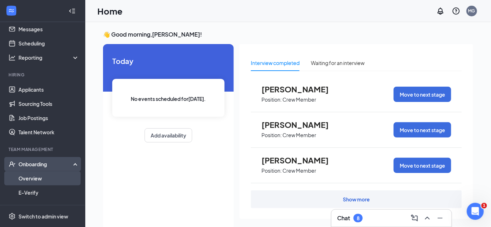  What do you see at coordinates (12, 58) in the screenshot?
I see `svg: Analysis` at bounding box center [12, 58].